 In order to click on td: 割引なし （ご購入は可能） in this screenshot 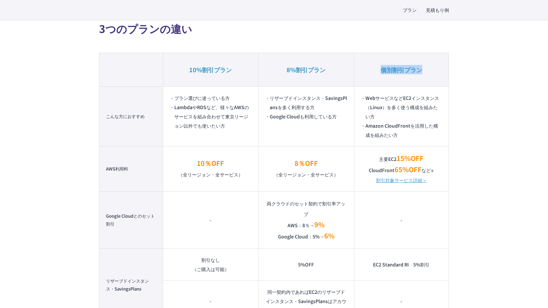, I will do `click(210, 264)`.